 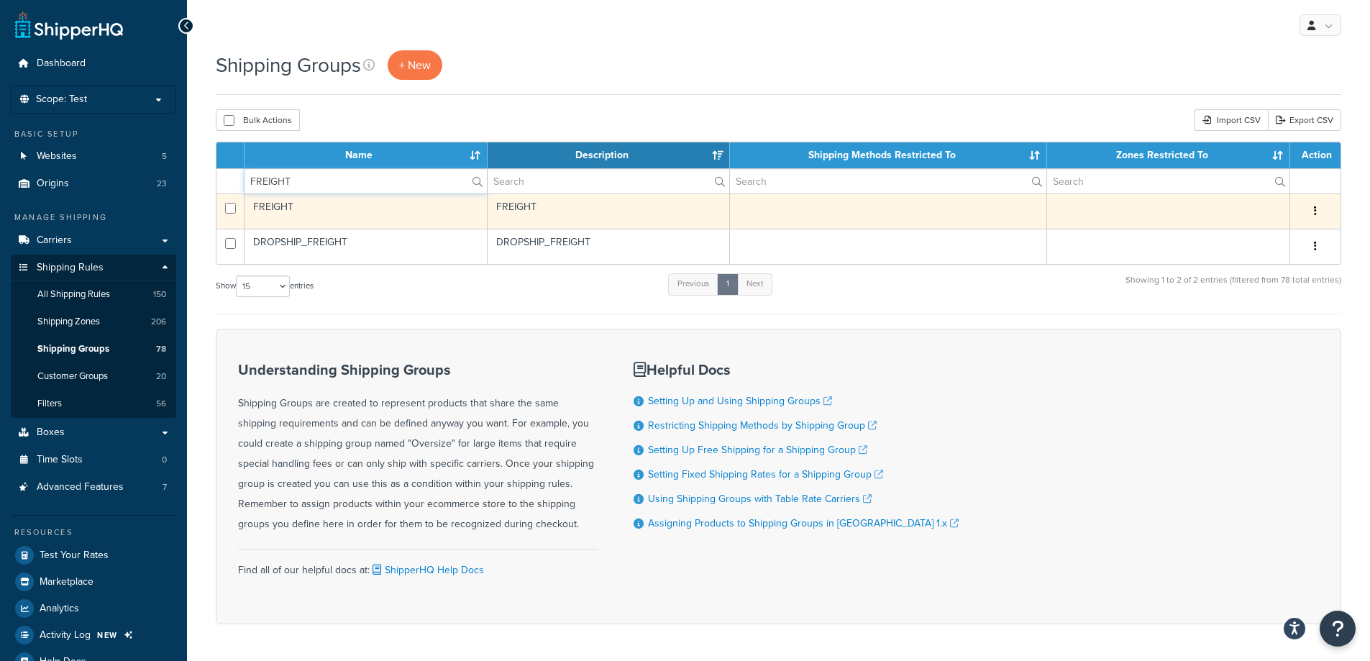 What do you see at coordinates (164, 459) in the screenshot?
I see `span: 0` at bounding box center [164, 459].